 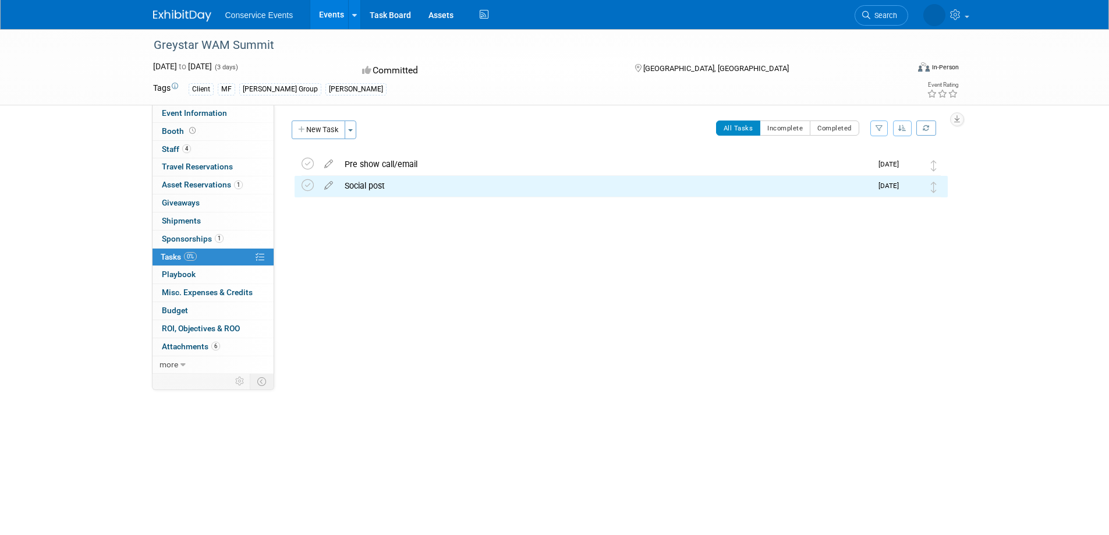 I want to click on span: Booth, so click(x=180, y=131).